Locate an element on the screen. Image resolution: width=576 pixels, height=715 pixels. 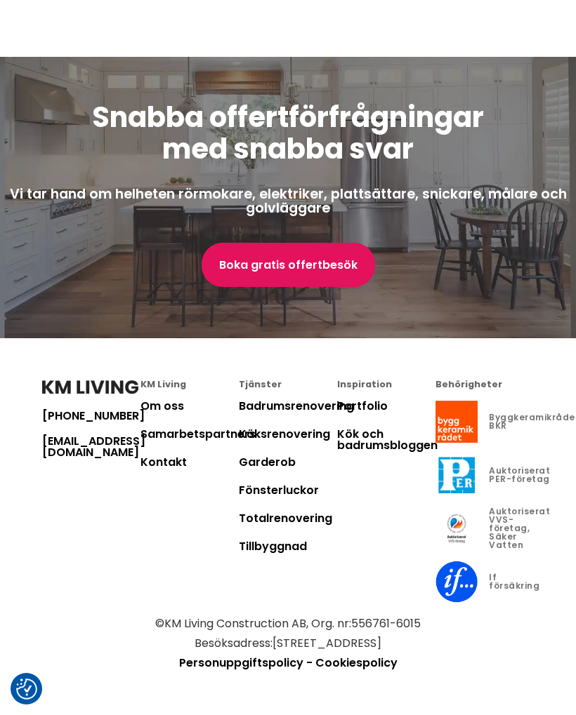
div: Auktoriserat PER-företag is located at coordinates (519, 475).